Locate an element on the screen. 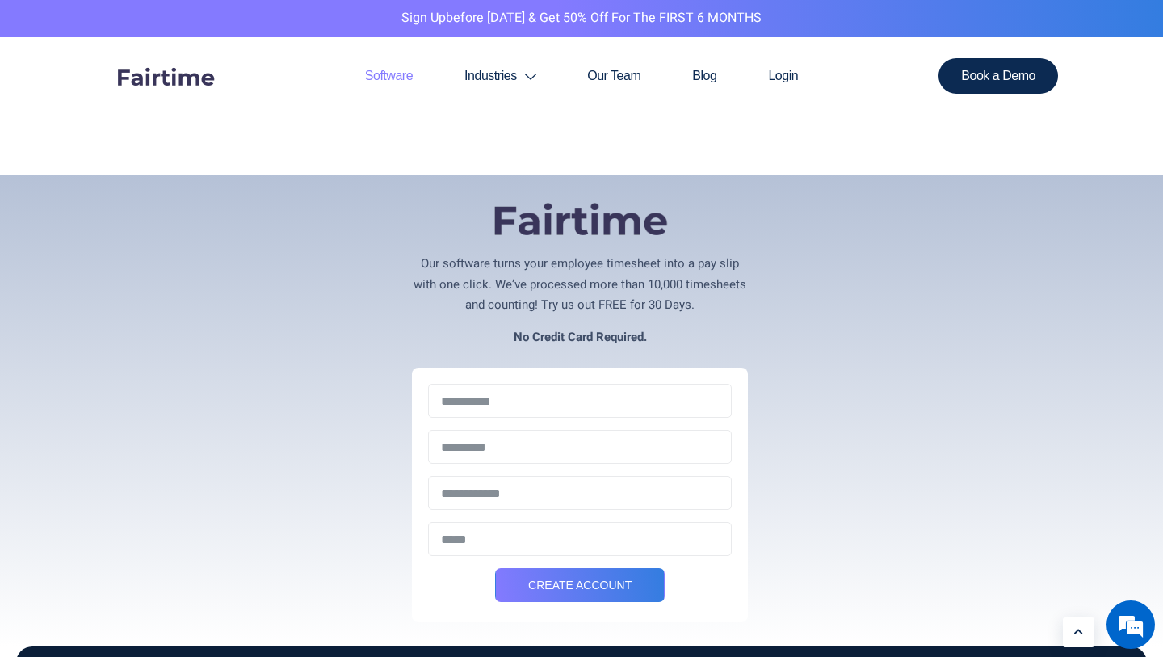 The image size is (1163, 657). a: Learn More is located at coordinates (1078, 632).